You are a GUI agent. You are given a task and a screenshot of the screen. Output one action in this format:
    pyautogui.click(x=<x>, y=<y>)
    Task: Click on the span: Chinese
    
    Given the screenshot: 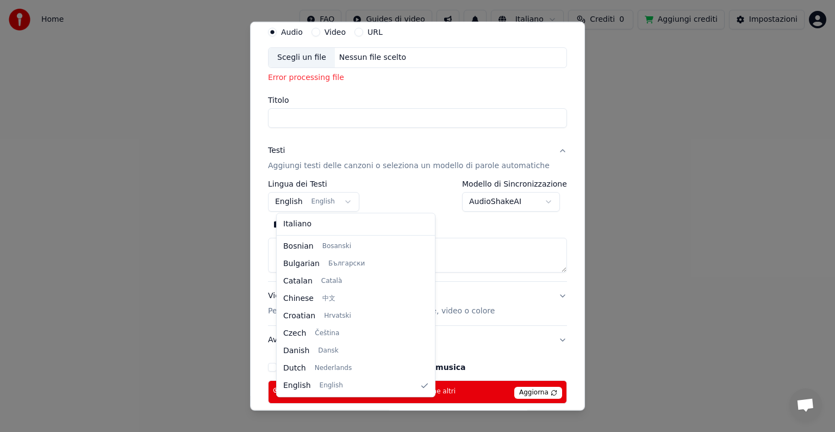 What is the action you would take?
    pyautogui.click(x=298, y=298)
    